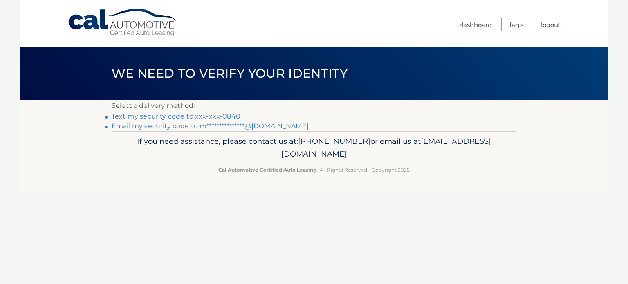  What do you see at coordinates (314, 106) in the screenshot?
I see `p: Select a delivery method:` at bounding box center [314, 106].